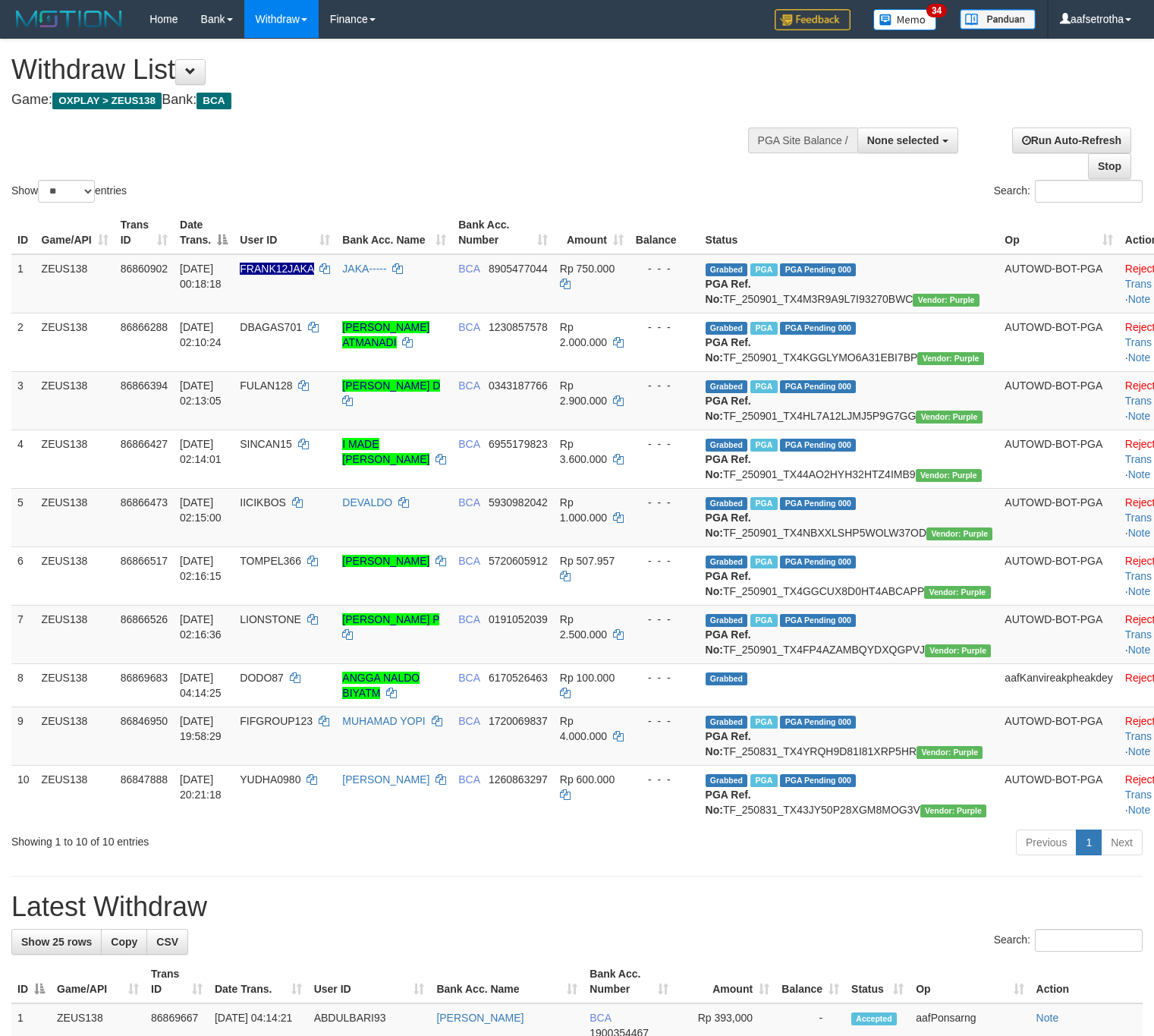 This screenshot has width=1154, height=1036. Describe the element at coordinates (1059, 685) in the screenshot. I see `td: aafKanvireakpheakdey` at that location.